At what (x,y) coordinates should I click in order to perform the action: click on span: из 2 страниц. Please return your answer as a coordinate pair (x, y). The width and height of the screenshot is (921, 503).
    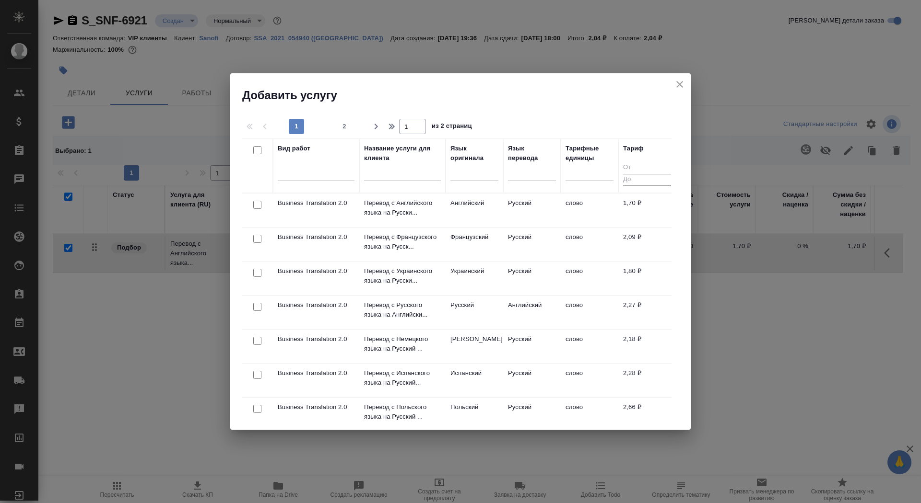
    Looking at the image, I should click on (452, 127).